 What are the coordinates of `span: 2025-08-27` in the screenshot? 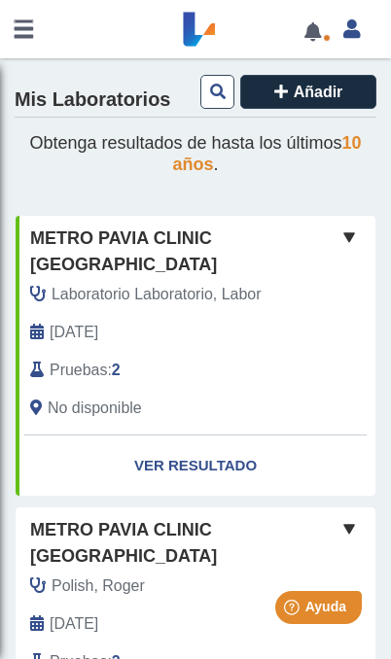 It's located at (74, 332).